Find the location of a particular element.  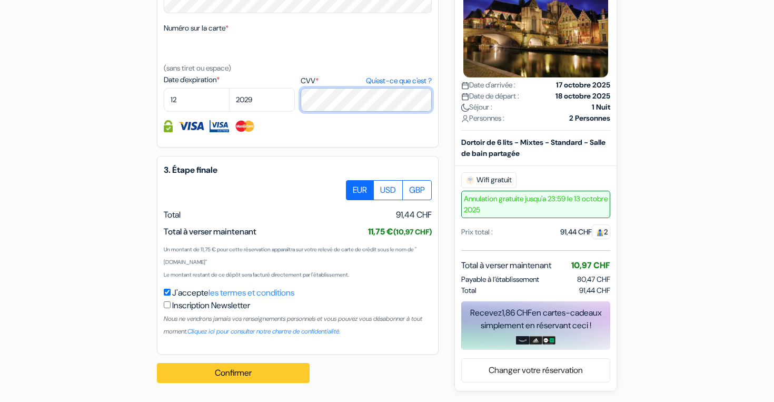

img: Information de carte de crédit entièrement encryptée et sécurisée is located at coordinates (168, 126).